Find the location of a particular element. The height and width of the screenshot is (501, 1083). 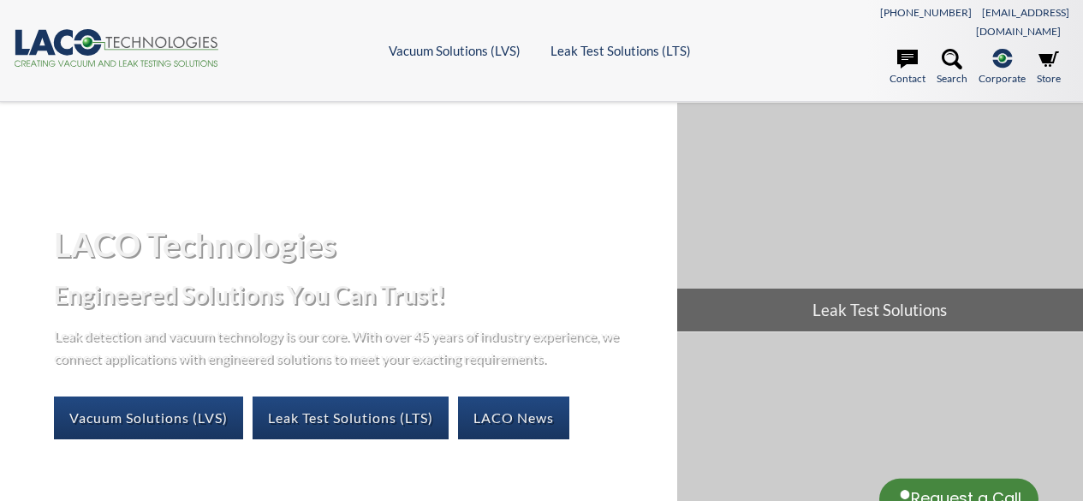

span: Corporate is located at coordinates (1002, 78).